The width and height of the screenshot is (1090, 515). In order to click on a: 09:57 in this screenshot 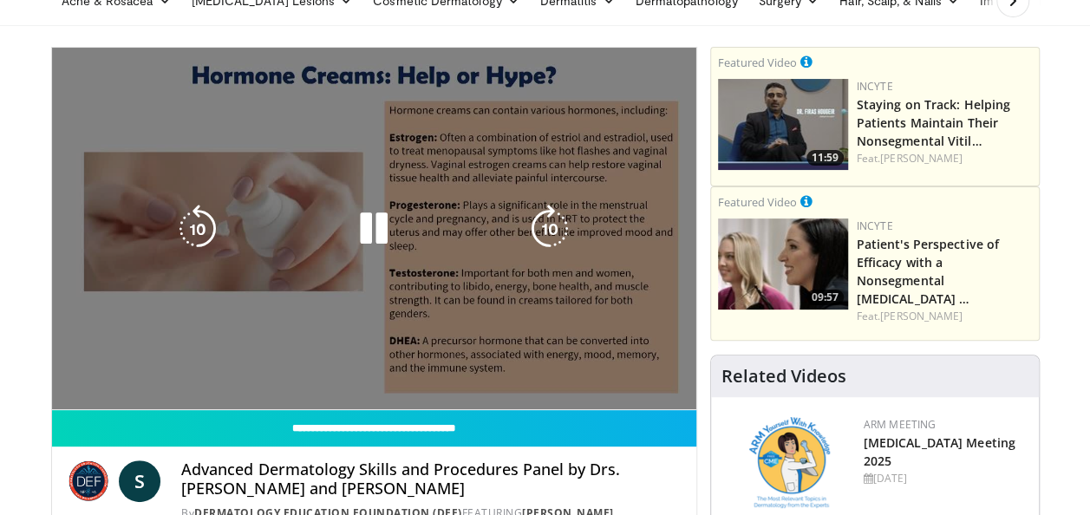, I will do `click(783, 264)`.